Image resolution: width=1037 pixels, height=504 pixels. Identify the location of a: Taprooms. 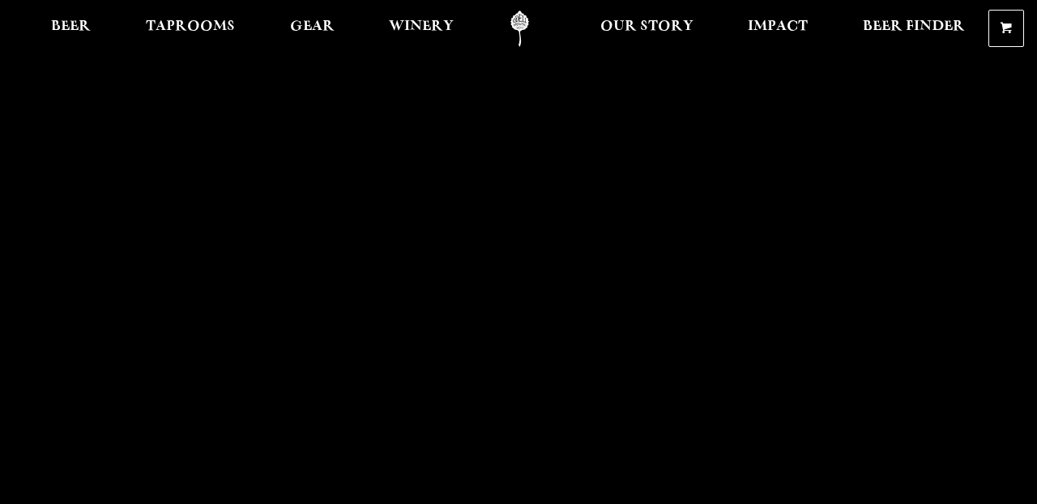
(190, 28).